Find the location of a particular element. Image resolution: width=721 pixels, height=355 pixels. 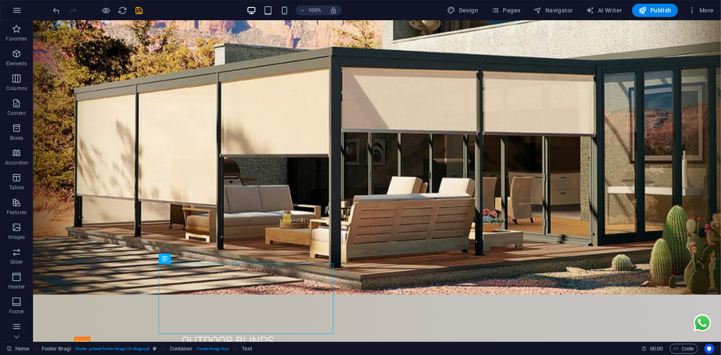

p: Tables is located at coordinates (17, 187).